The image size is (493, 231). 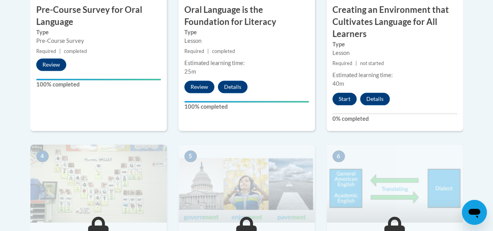 I want to click on h3: Pre-Course Survey for Oral Language, so click(x=99, y=16).